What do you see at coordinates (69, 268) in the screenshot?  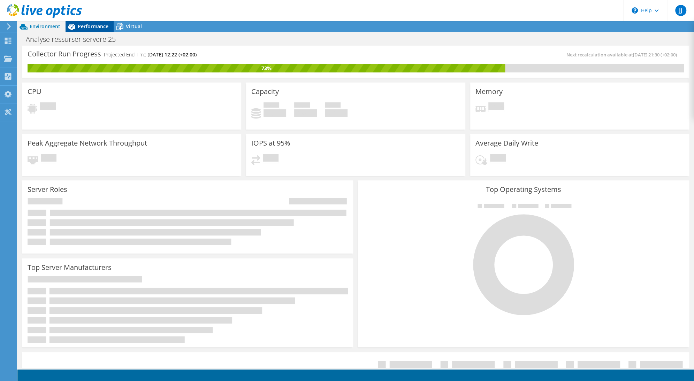 I see `h3: Top Server Manufacturers` at bounding box center [69, 268].